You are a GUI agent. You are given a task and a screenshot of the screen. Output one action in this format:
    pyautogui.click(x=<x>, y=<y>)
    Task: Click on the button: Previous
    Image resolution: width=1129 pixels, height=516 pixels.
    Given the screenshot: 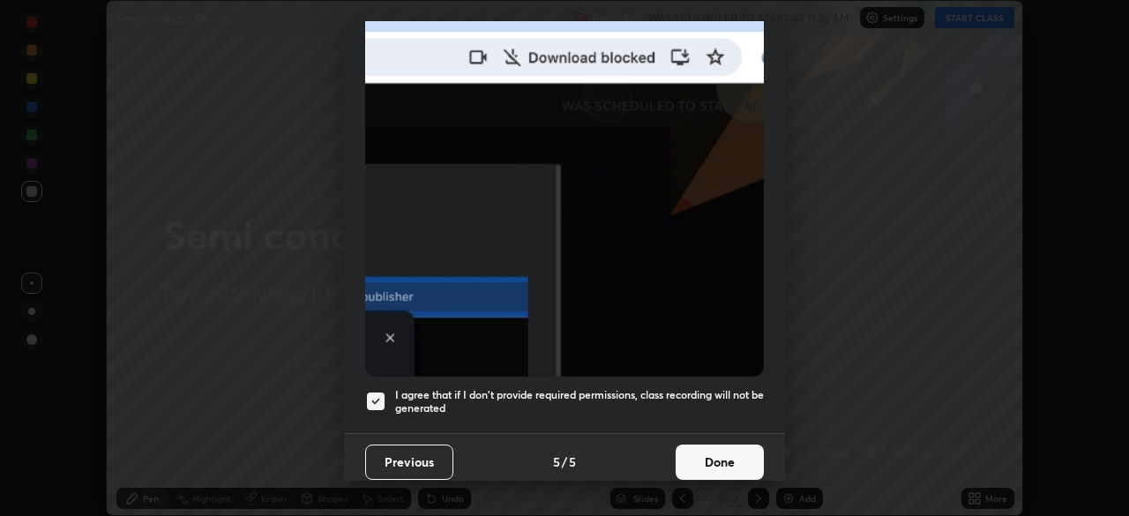 What is the action you would take?
    pyautogui.click(x=409, y=462)
    